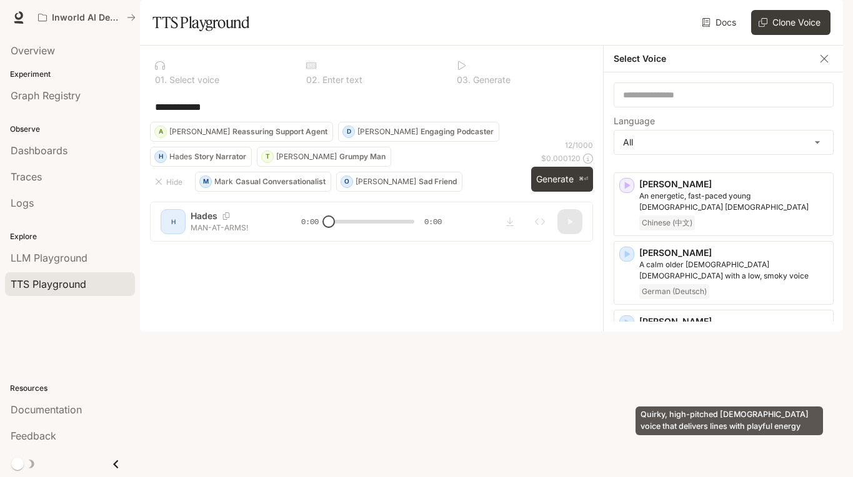  Describe the element at coordinates (201, 22) in the screenshot. I see `h1: TTS Playground` at that location.